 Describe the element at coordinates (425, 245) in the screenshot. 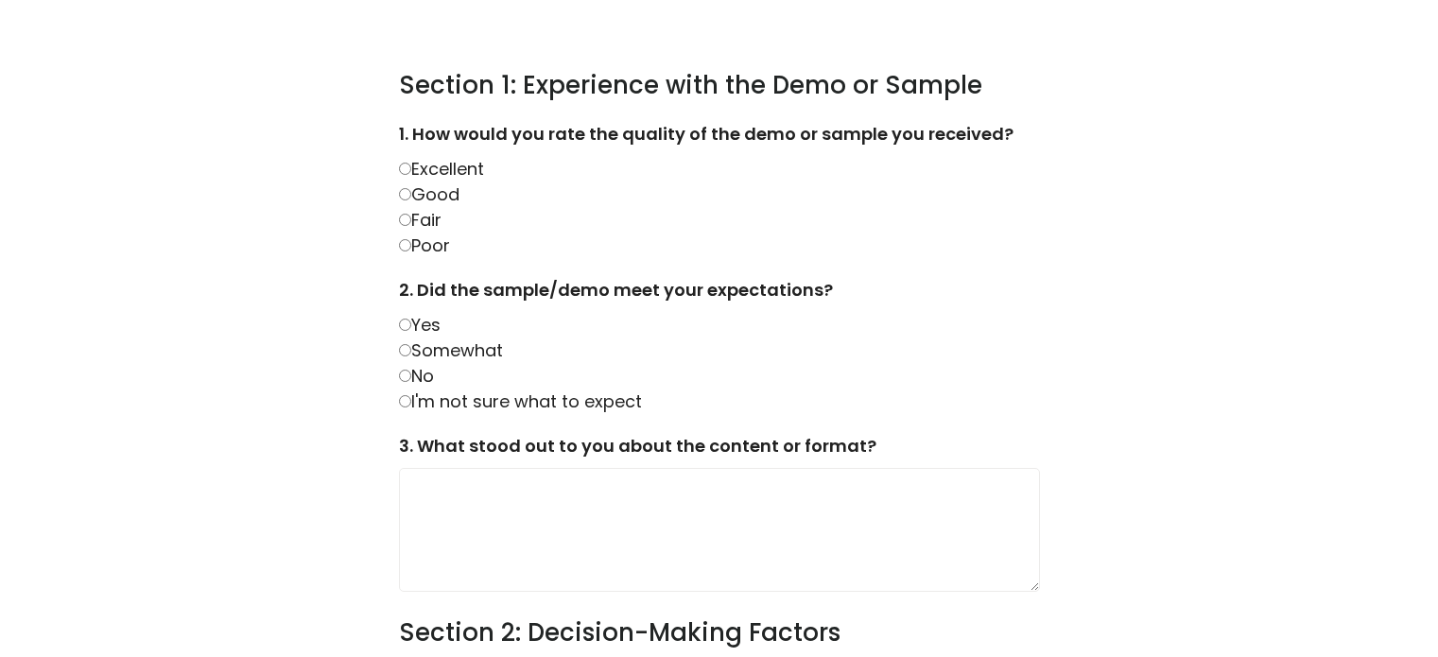

I see `label: Poor` at that location.